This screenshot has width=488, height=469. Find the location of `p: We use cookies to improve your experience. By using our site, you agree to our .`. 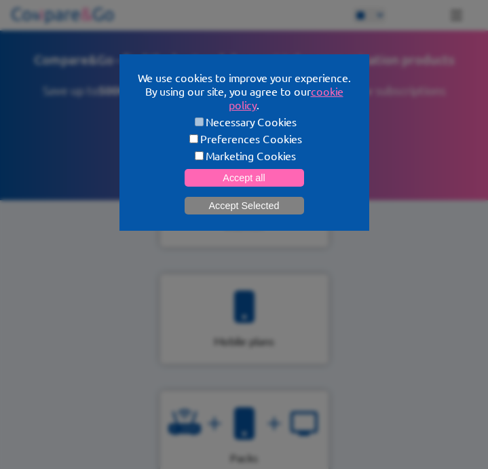

p: We use cookies to improve your experience. By using our site, you agree to our . is located at coordinates (244, 91).